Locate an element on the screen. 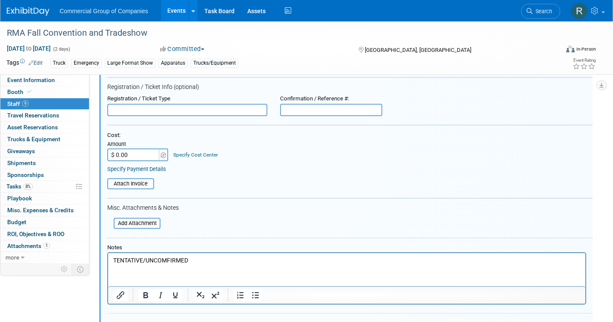 This screenshot has height=322, width=613. div: Apparatus is located at coordinates (173, 63).